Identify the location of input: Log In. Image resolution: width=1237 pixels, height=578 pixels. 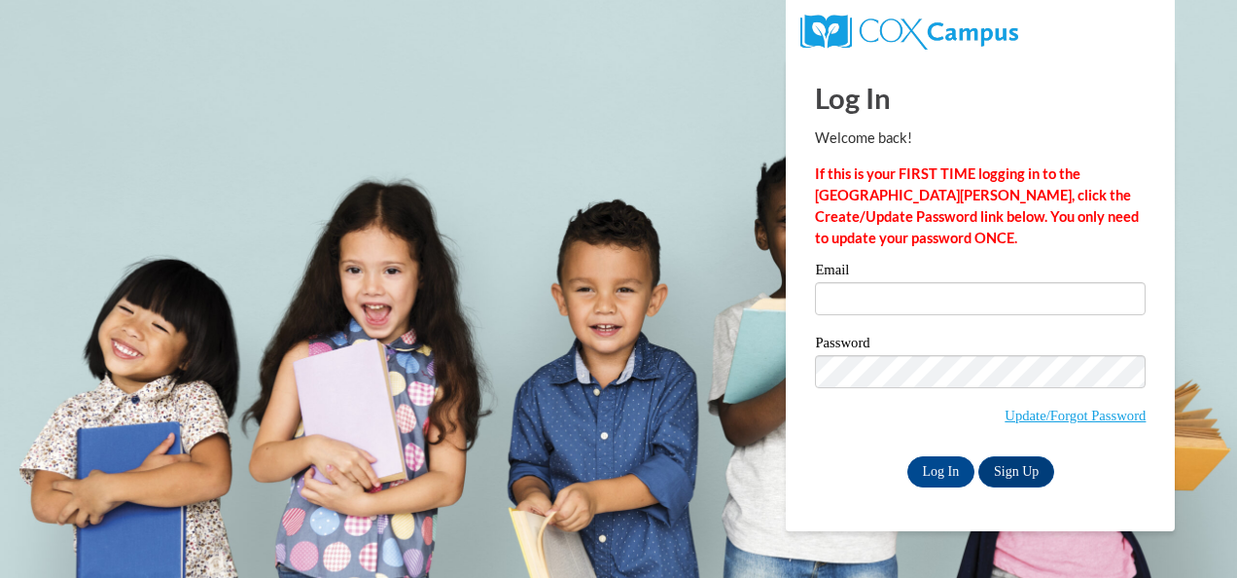
(941, 472).